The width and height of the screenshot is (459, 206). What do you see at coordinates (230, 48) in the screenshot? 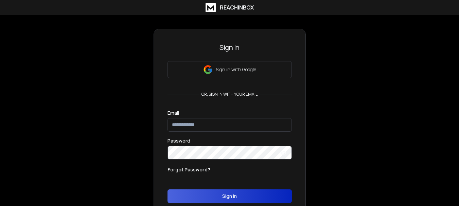
I see `h3: Sign In` at bounding box center [230, 48].